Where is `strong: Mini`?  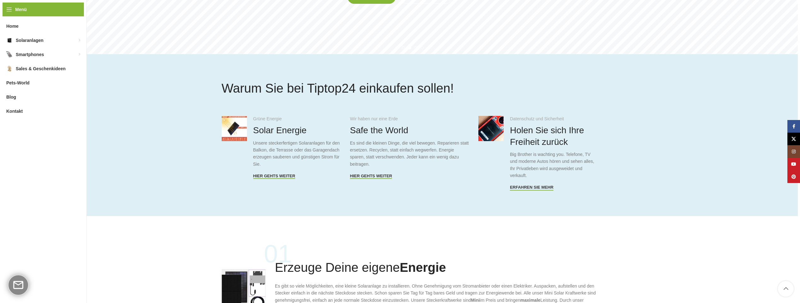
strong: Mini is located at coordinates (476, 301).